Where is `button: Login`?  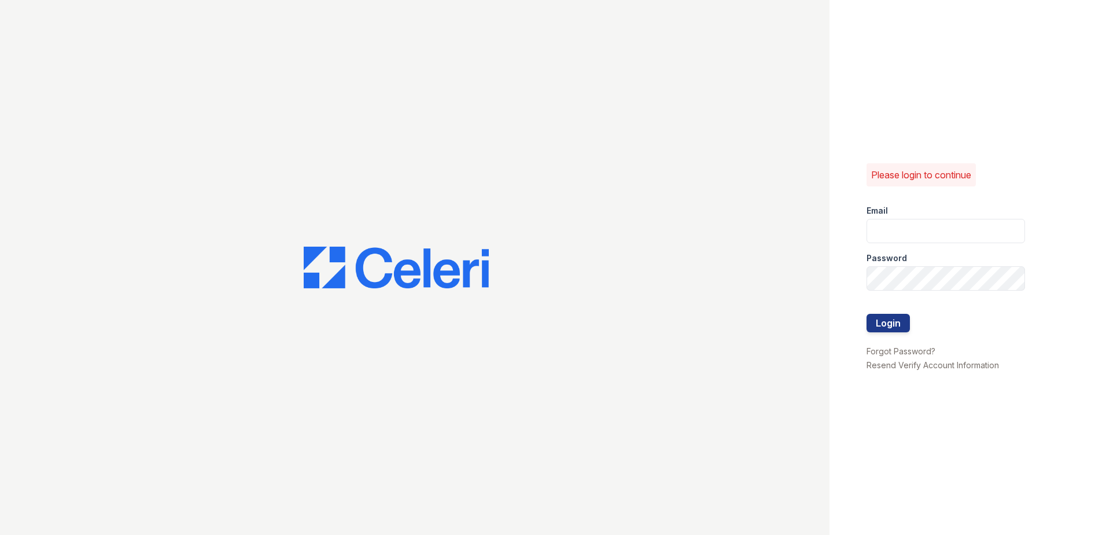
button: Login is located at coordinates (888, 323).